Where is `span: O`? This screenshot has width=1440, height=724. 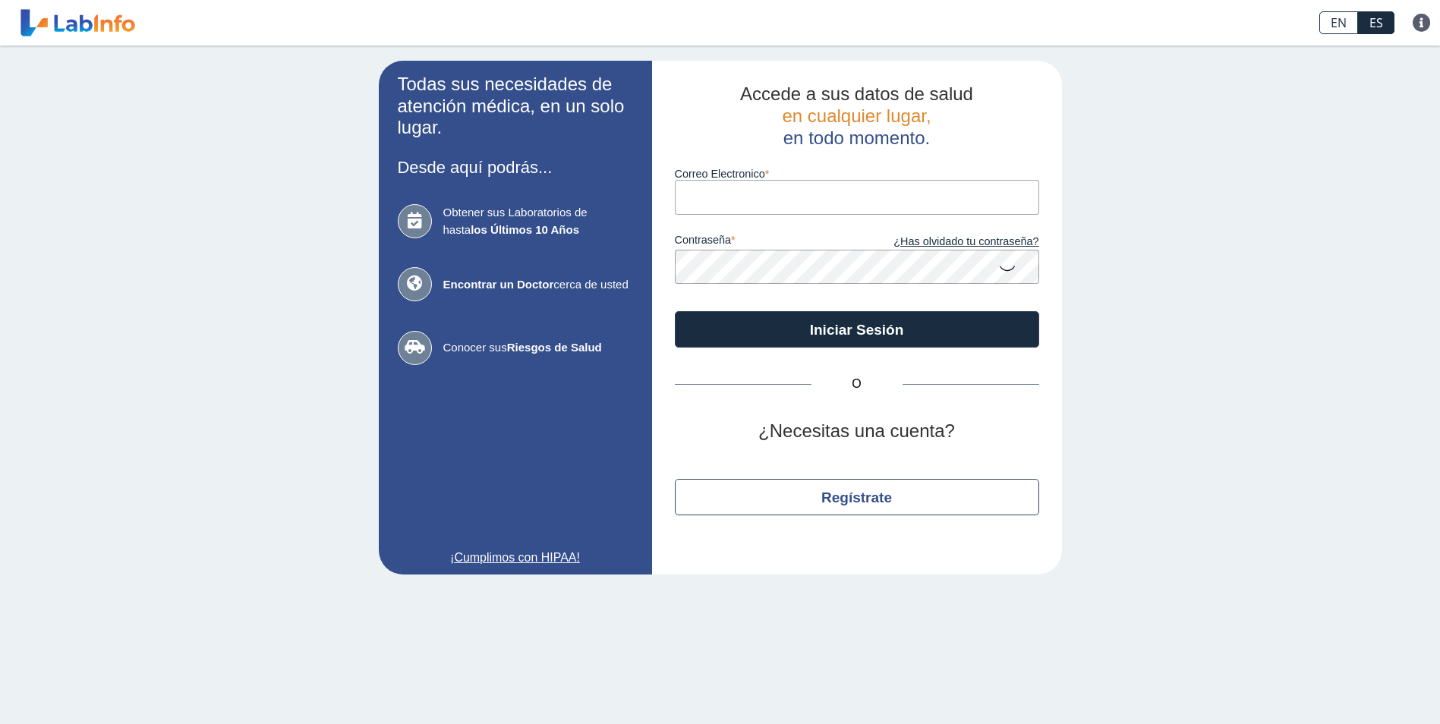
span: O is located at coordinates (857, 384).